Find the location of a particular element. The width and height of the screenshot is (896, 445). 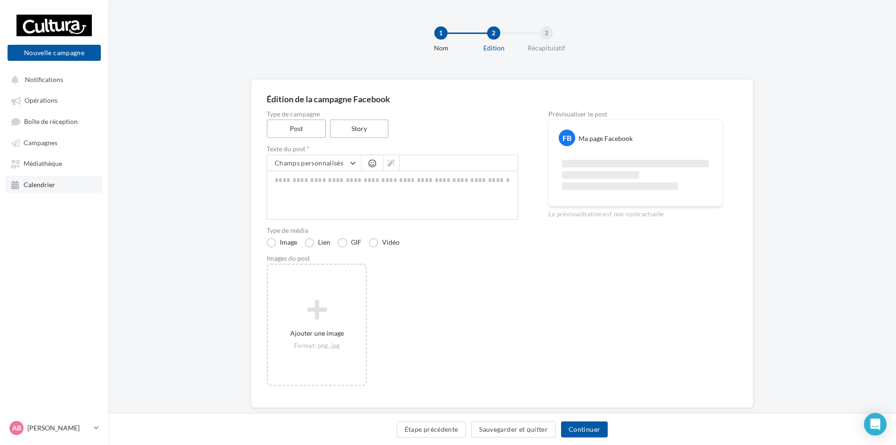

label: Image is located at coordinates (282, 243).